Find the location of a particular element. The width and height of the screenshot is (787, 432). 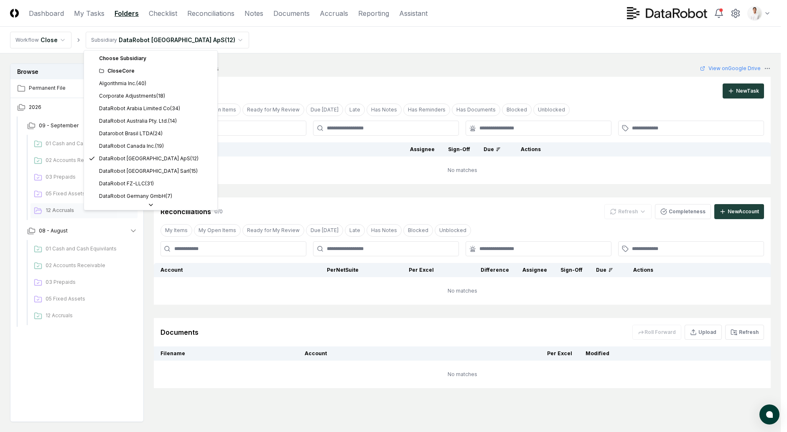

div: Corporate Adjustments is located at coordinates (132, 96).